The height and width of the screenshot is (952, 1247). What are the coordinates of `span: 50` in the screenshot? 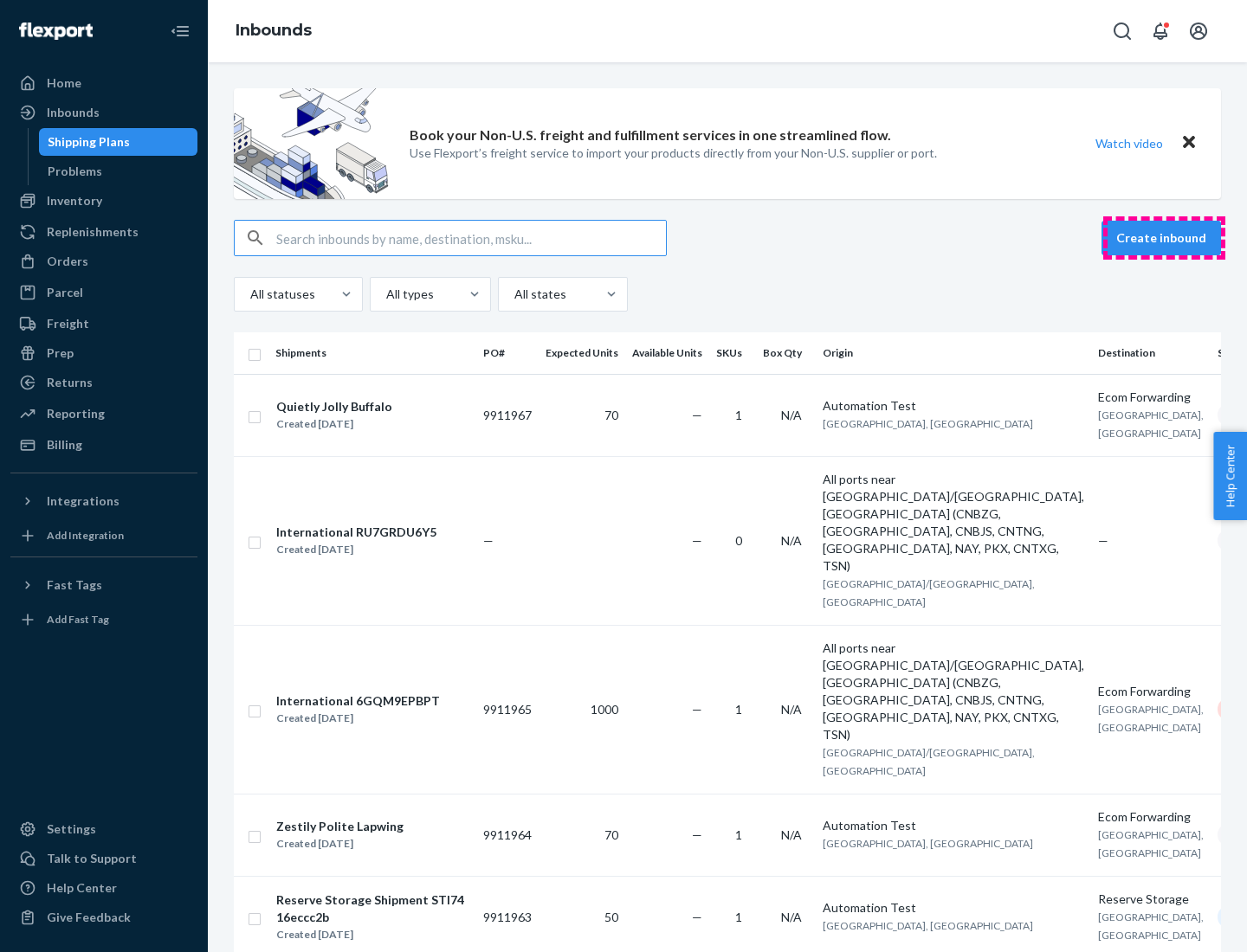 It's located at (611, 917).